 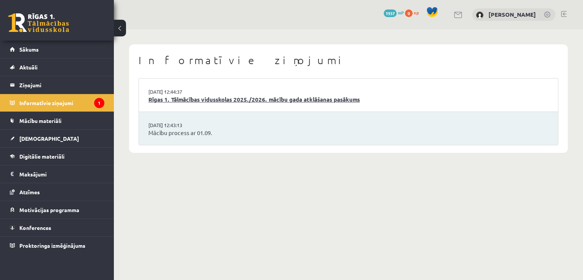 What do you see at coordinates (62, 174) in the screenshot?
I see `legend: Maksājumi` at bounding box center [62, 174].